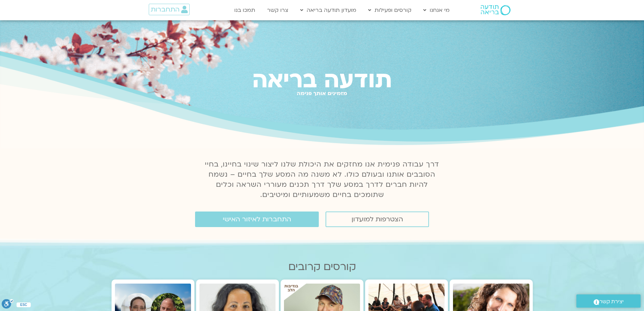 Image resolution: width=644 pixels, height=311 pixels. Describe the element at coordinates (245, 10) in the screenshot. I see `a: תמכו בנו` at that location.